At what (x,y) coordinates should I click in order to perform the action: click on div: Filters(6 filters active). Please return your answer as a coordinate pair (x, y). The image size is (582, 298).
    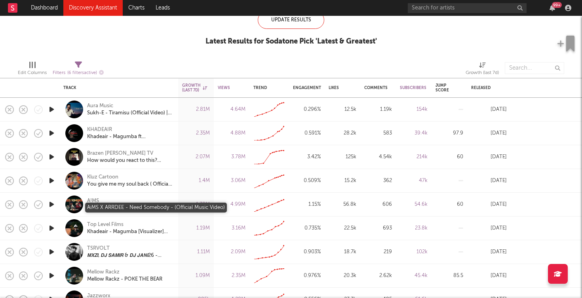
    Looking at the image, I should click on (78, 70).